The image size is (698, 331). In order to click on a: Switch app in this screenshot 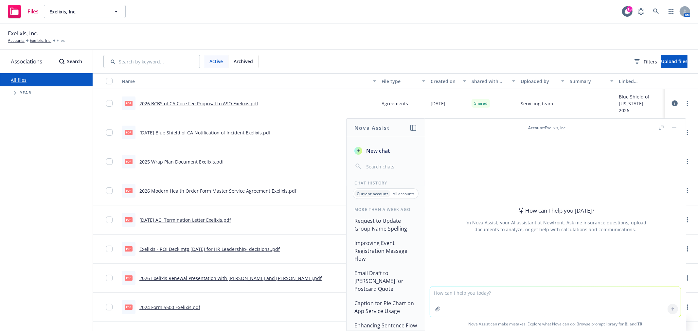, I will do `click(672, 11)`.